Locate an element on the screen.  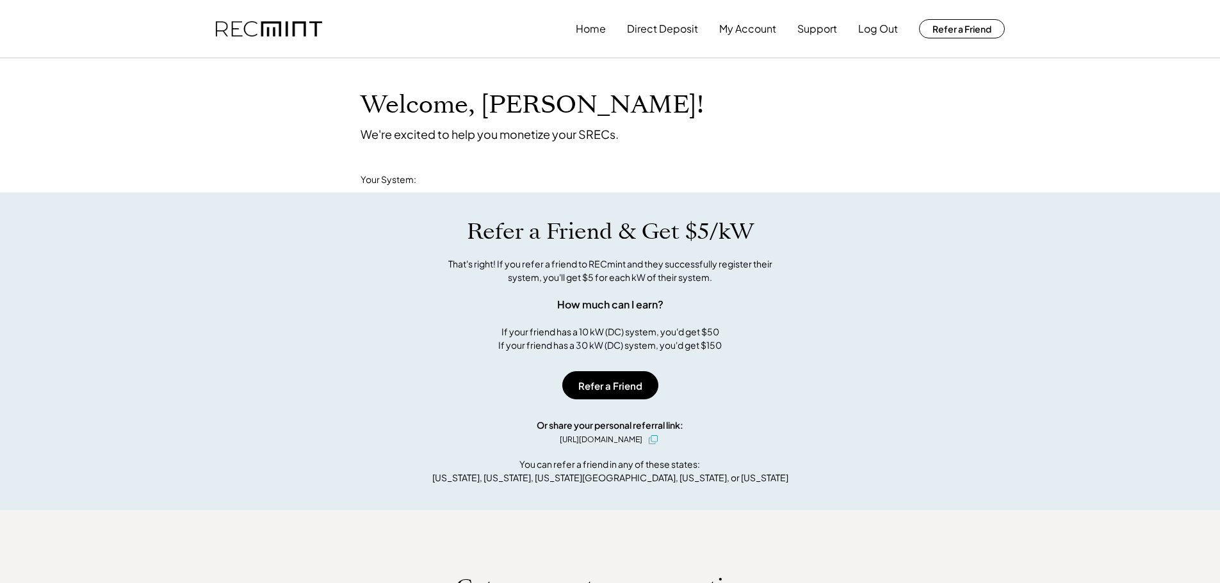
button: click to copy is located at coordinates (653, 440).